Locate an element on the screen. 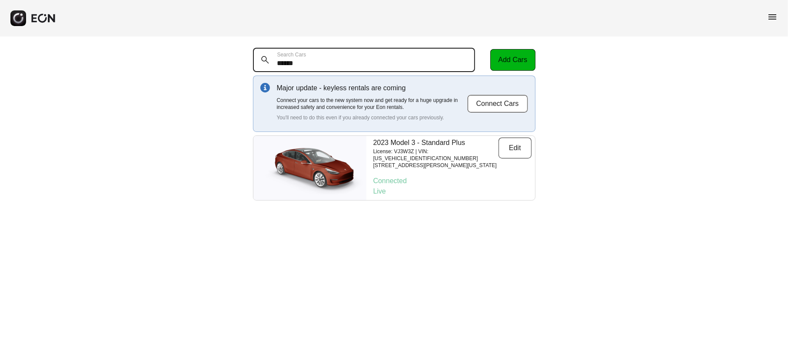 The image size is (788, 352). p: Connect your cars to the new system now and get ready for a huge upgrade in increased safety and ... is located at coordinates (372, 104).